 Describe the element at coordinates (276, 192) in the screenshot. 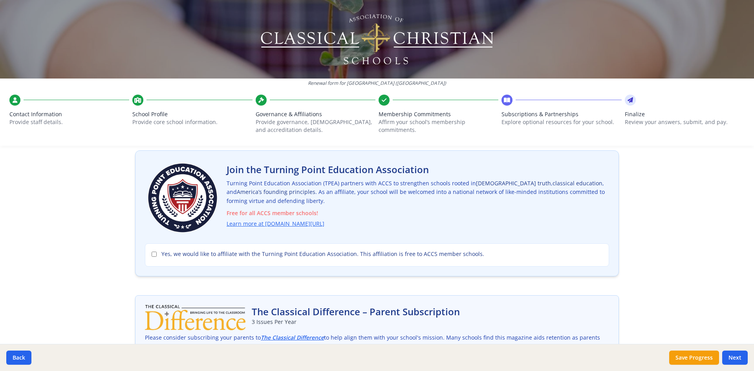

I see `span: America’s founding principles` at that location.